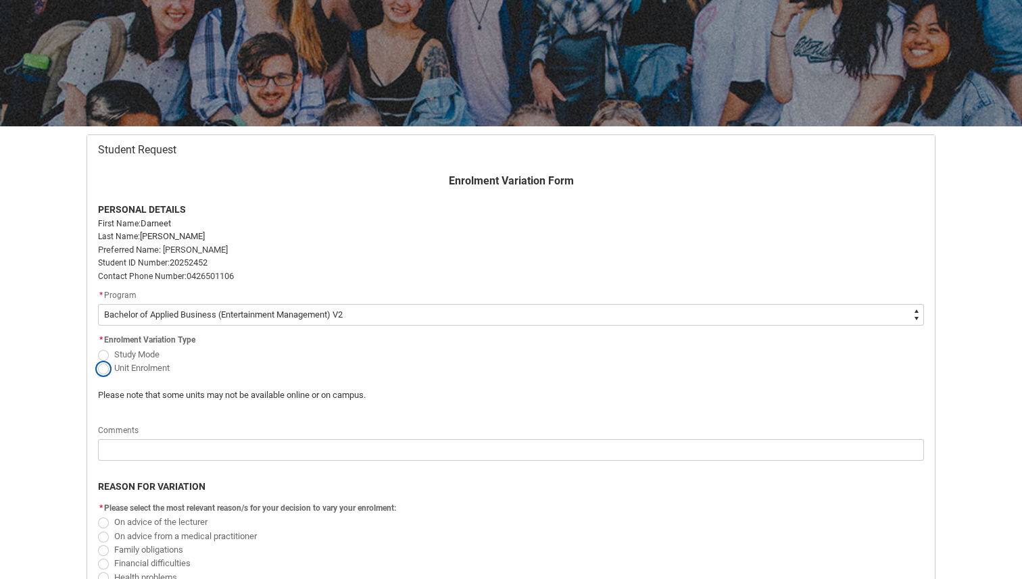 This screenshot has height=579, width=1022. What do you see at coordinates (119, 237) in the screenshot?
I see `span: Last Name:` at bounding box center [119, 237].